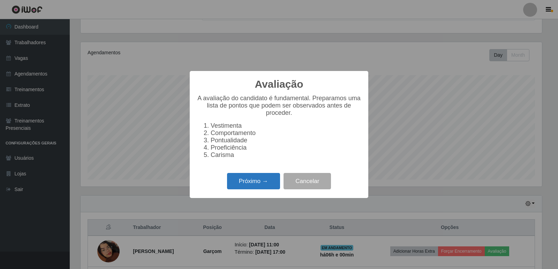  I want to click on button: Próximo →, so click(253, 181).